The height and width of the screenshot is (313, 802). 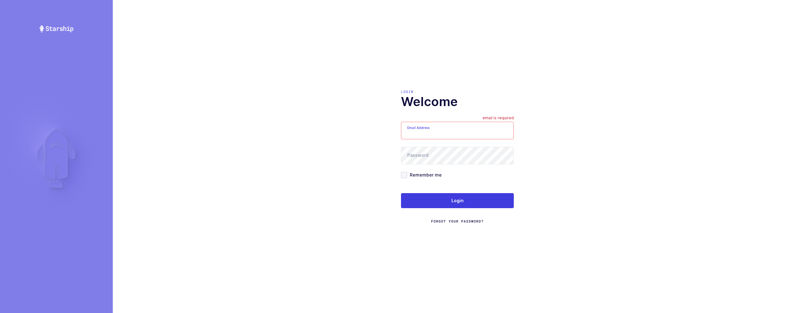 What do you see at coordinates (56, 29) in the screenshot?
I see `img: Starship` at bounding box center [56, 29].